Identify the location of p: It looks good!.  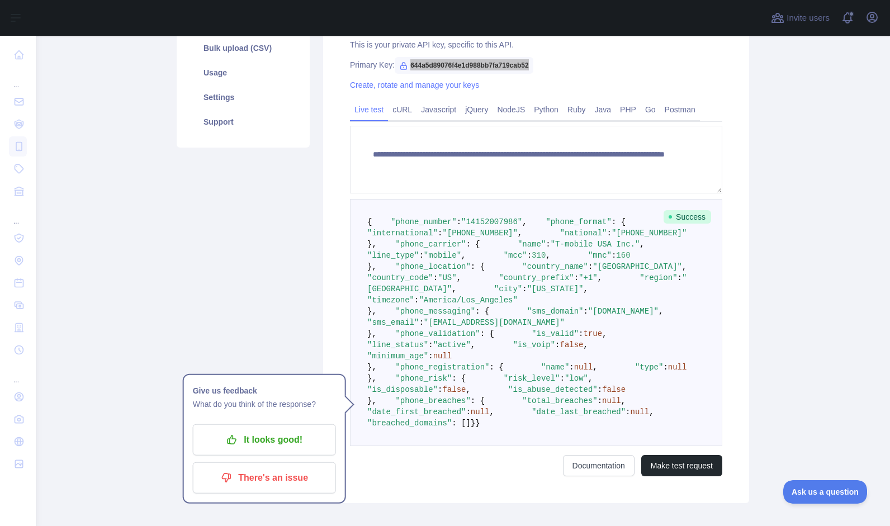
(264, 440).